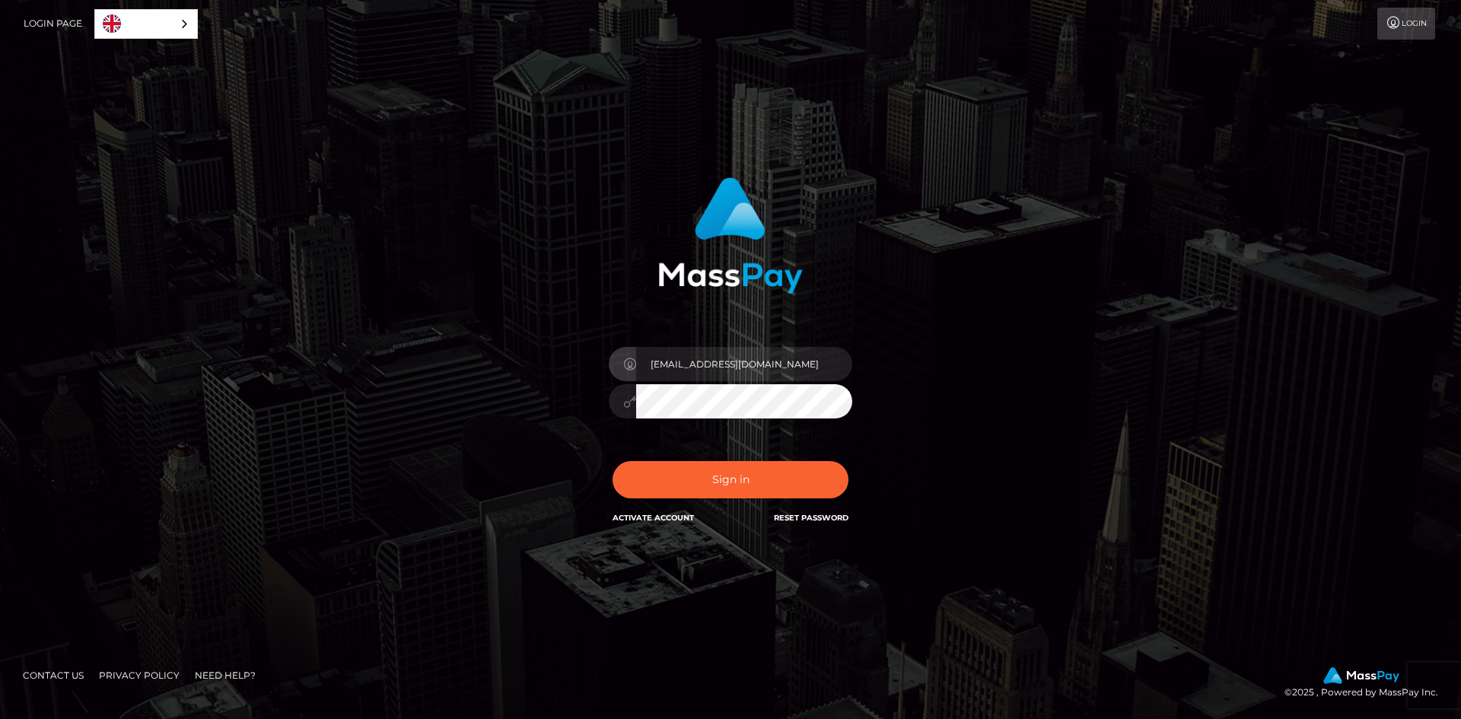  What do you see at coordinates (53, 675) in the screenshot?
I see `a: Contact Us` at bounding box center [53, 675].